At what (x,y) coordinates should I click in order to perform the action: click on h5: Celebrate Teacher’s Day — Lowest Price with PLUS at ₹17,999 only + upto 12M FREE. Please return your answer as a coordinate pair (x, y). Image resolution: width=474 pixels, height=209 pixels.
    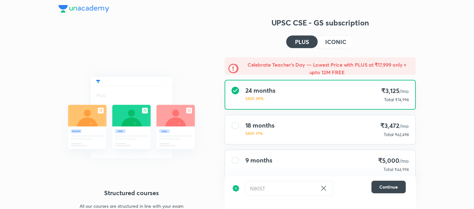
    Looking at the image, I should click on (327, 69).